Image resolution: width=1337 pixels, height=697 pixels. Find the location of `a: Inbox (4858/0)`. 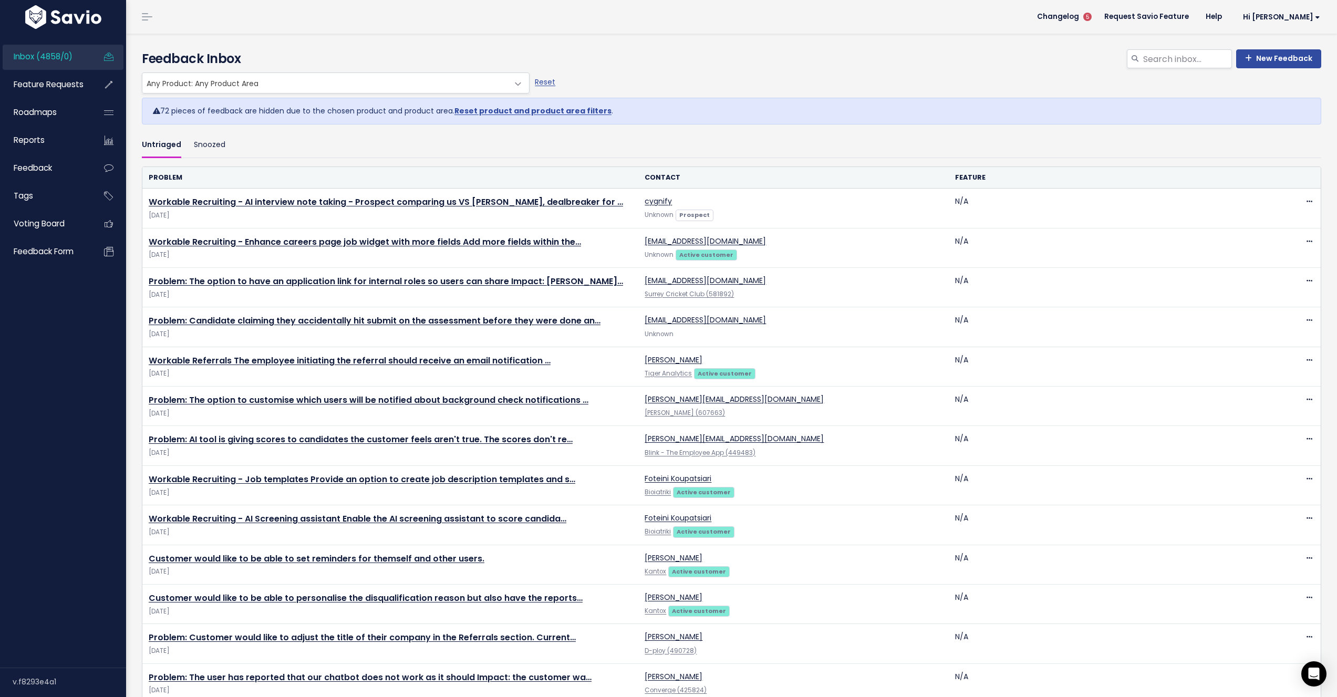

a: Inbox (4858/0) is located at coordinates (45, 57).